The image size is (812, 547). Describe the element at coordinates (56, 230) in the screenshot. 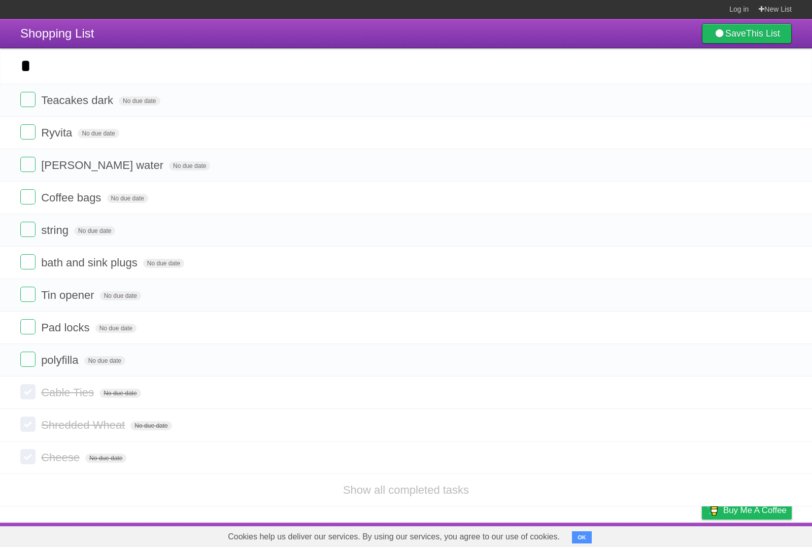

I see `span: string` at that location.